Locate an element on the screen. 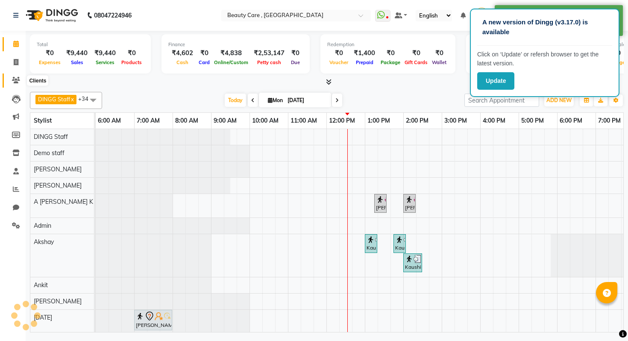  a: 4:00 PM is located at coordinates (494, 121).